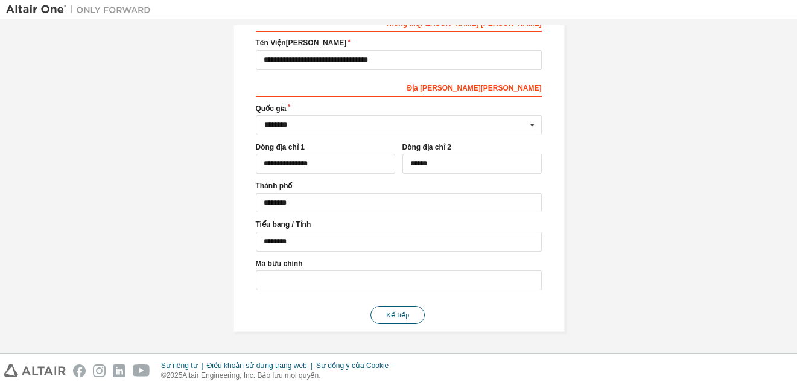 The height and width of the screenshot is (388, 797). Describe the element at coordinates (119, 370) in the screenshot. I see `img: linkedin.svg` at that location.